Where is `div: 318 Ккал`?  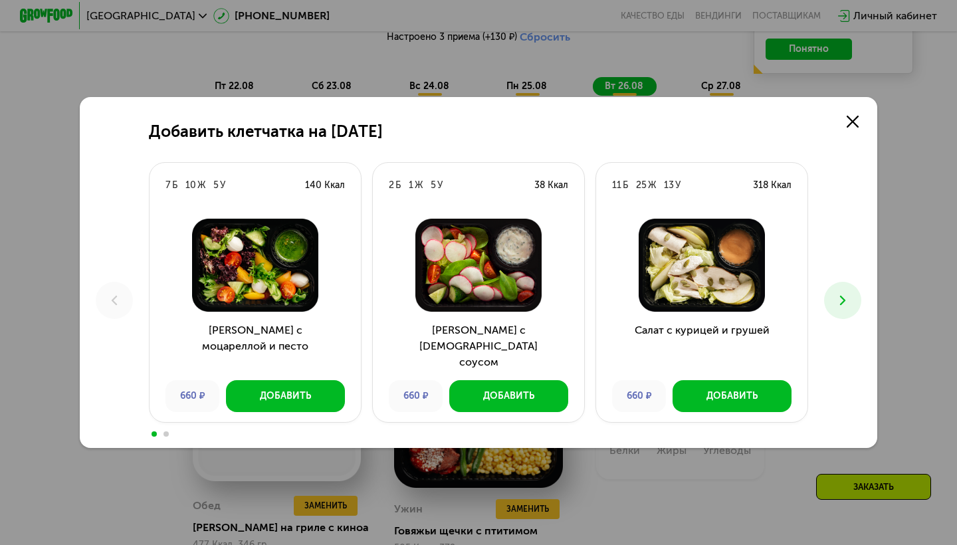 div: 318 Ккал is located at coordinates (773, 186).